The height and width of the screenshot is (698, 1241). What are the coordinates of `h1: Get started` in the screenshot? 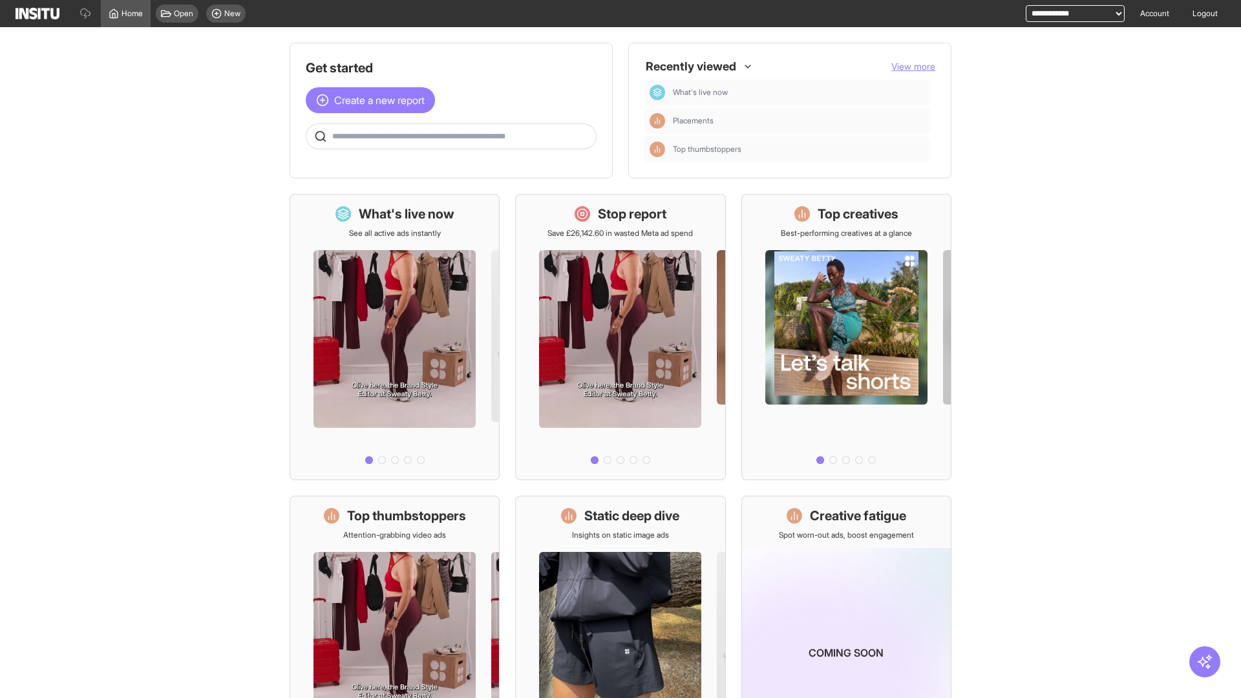 It's located at (451, 68).